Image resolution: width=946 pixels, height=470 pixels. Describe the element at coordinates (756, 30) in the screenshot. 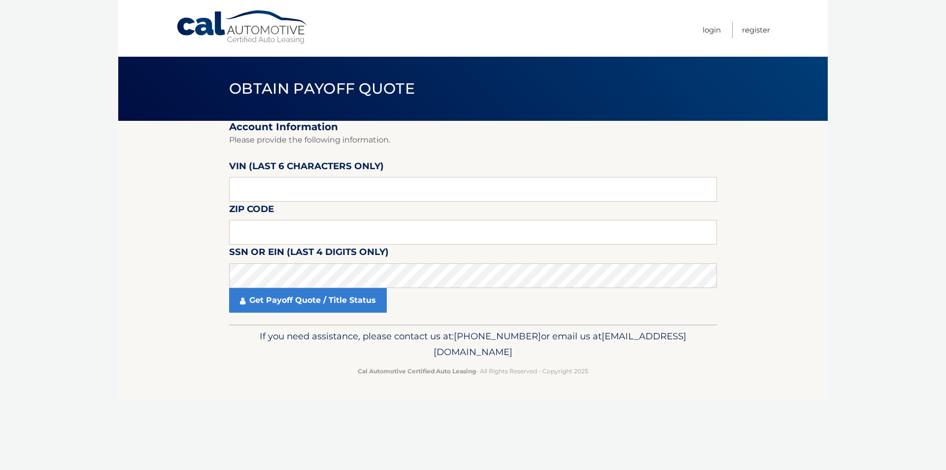

I see `a: Register` at that location.